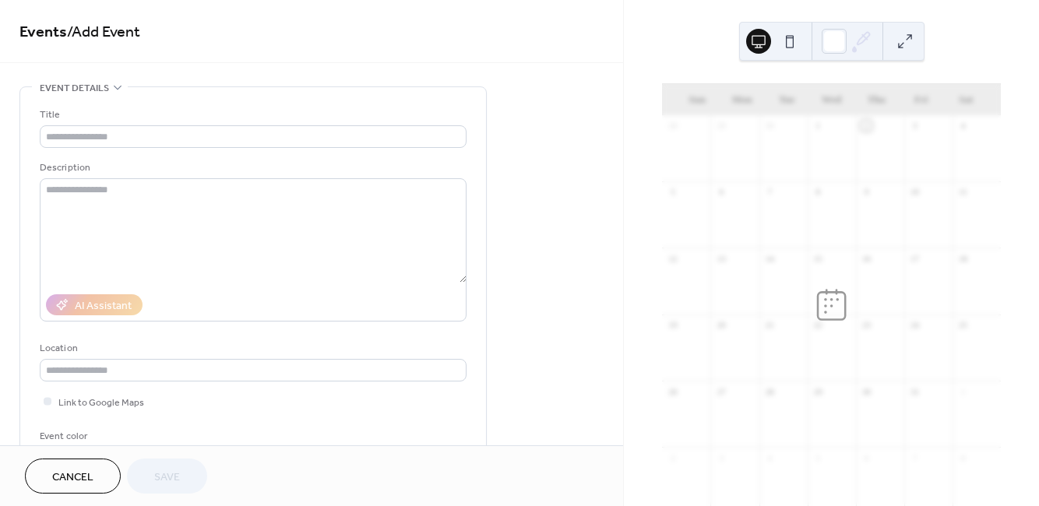  I want to click on div: 19, so click(672, 325).